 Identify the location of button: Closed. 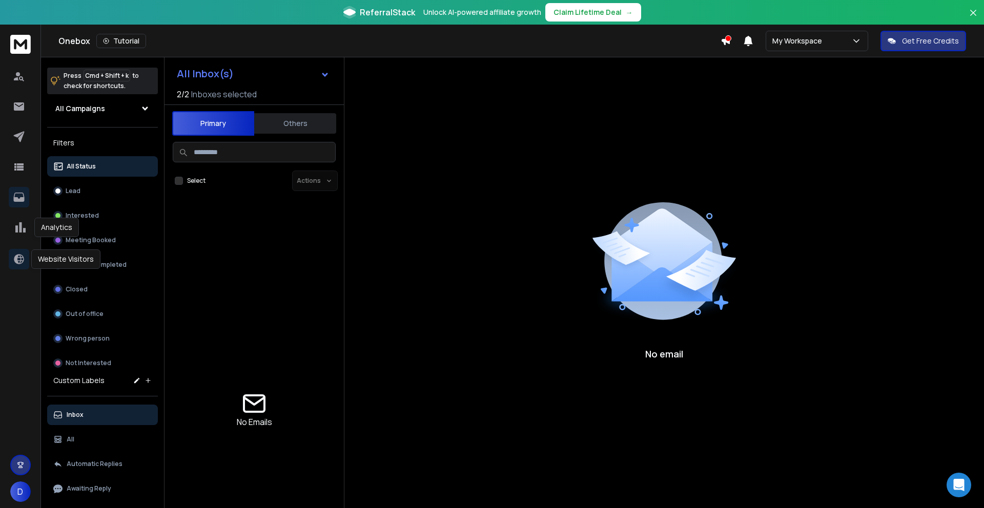
(102, 290).